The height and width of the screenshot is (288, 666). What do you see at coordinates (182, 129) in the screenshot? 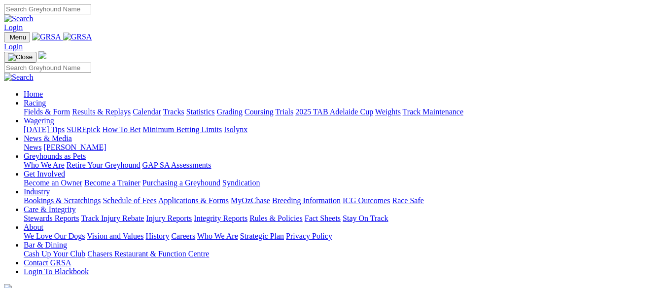
I see `a: Minimum Betting Limits` at bounding box center [182, 129].